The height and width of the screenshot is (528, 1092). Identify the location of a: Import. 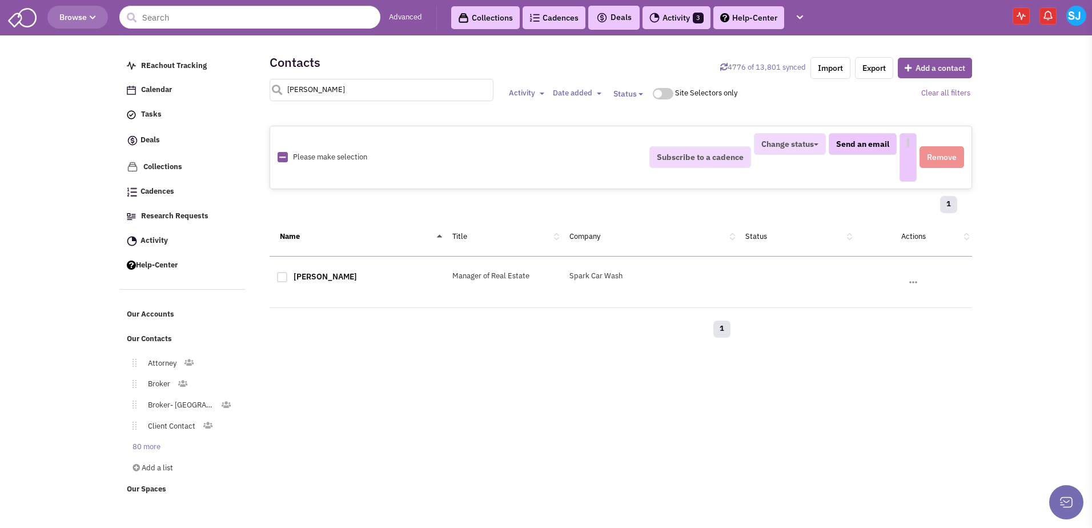
(831, 68).